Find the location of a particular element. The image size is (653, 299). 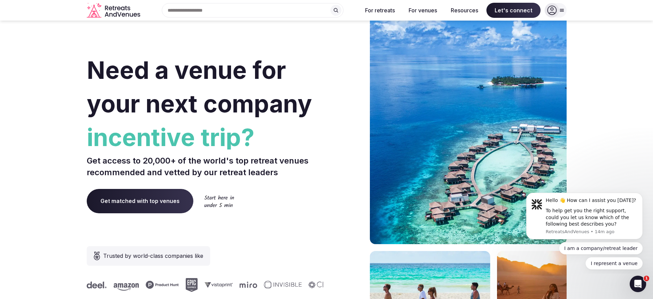

span: incentive trip? is located at coordinates (205, 137).